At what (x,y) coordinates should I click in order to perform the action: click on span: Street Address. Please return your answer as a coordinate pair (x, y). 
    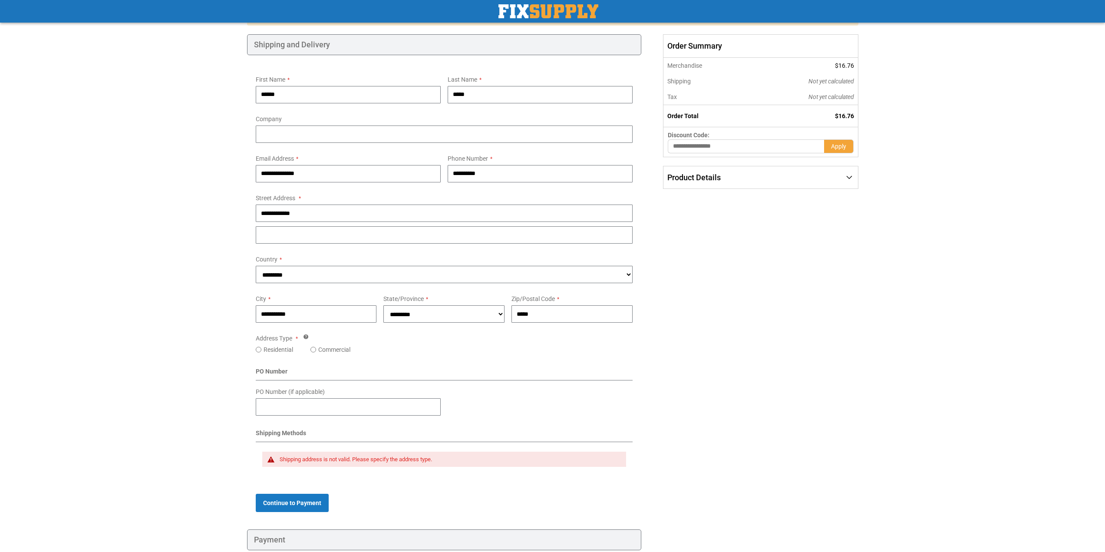
    Looking at the image, I should click on (275, 198).